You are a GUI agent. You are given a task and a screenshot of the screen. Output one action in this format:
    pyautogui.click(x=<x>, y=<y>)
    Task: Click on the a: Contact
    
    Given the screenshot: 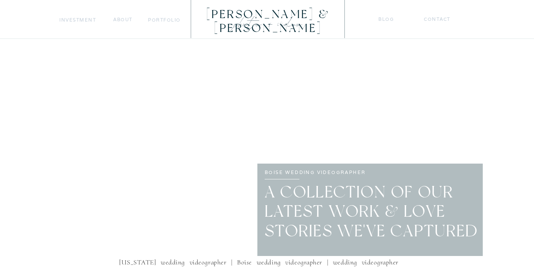 What is the action you would take?
    pyautogui.click(x=437, y=19)
    